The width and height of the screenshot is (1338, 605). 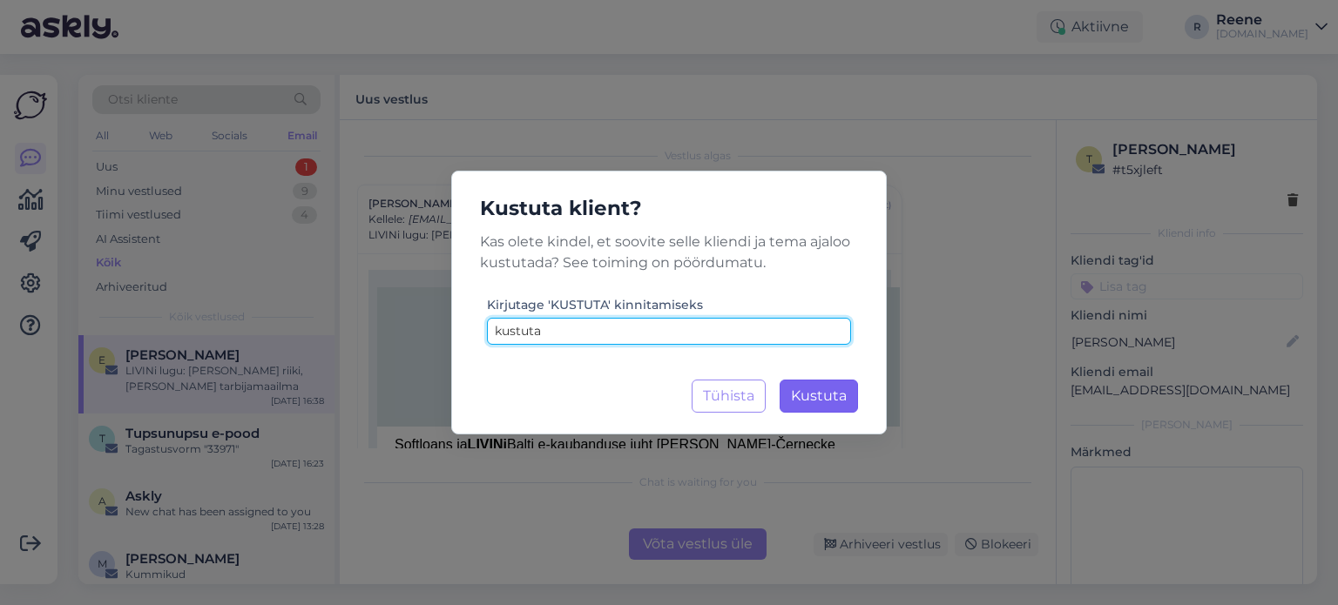 What do you see at coordinates (595, 305) in the screenshot?
I see `label: Kirjutage 'KUSTUTA' kinnitamiseks` at bounding box center [595, 305].